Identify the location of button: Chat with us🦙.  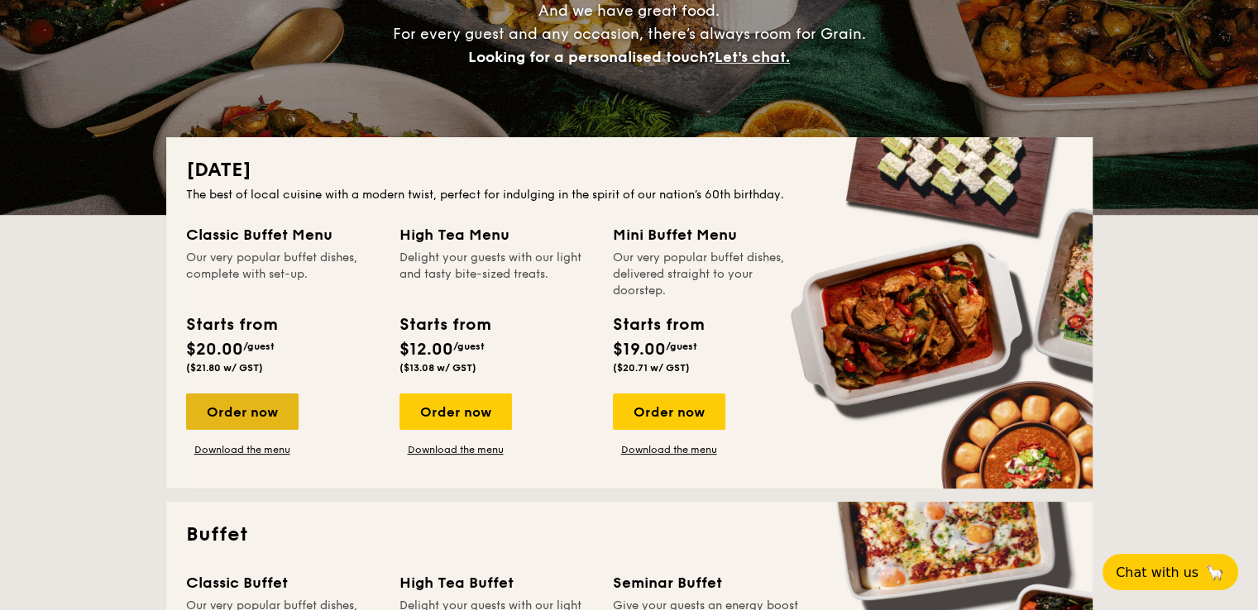
(1170, 572).